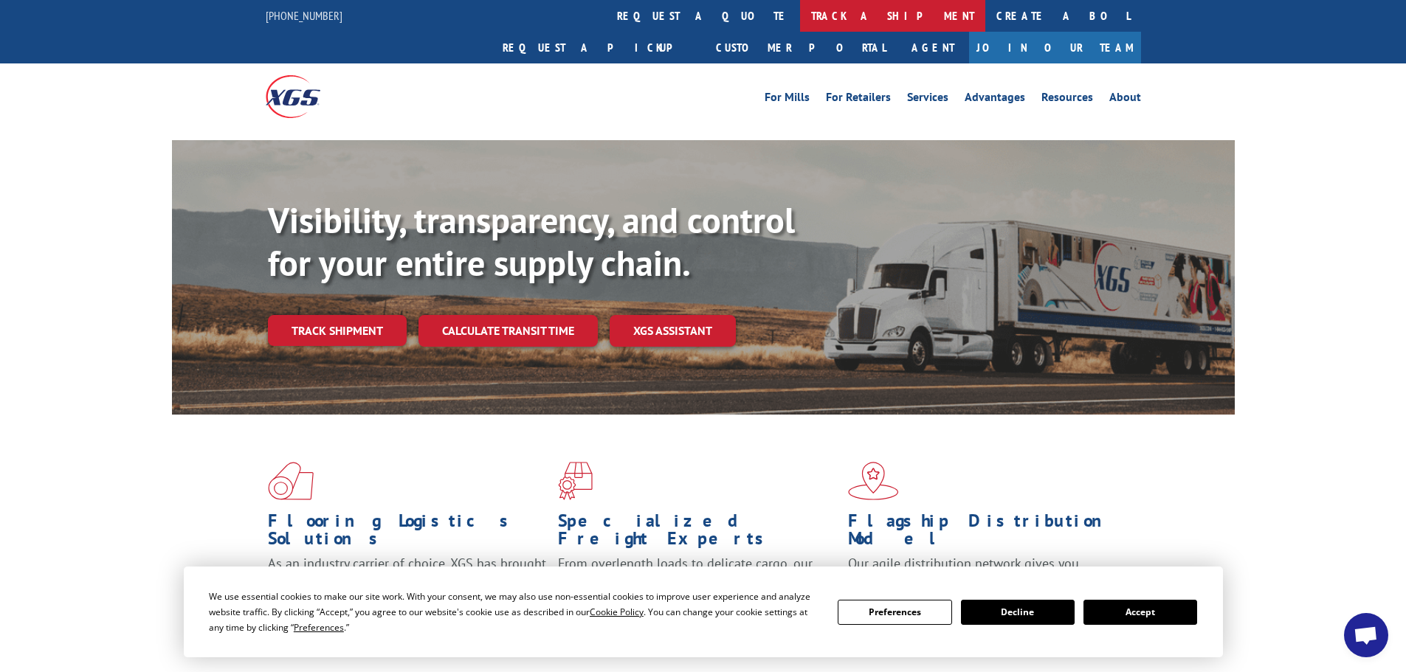 Image resolution: width=1406 pixels, height=672 pixels. Describe the element at coordinates (984, 572) in the screenshot. I see `span: Our agile distribution network gives you nationwide inventory management on demand.` at that location.